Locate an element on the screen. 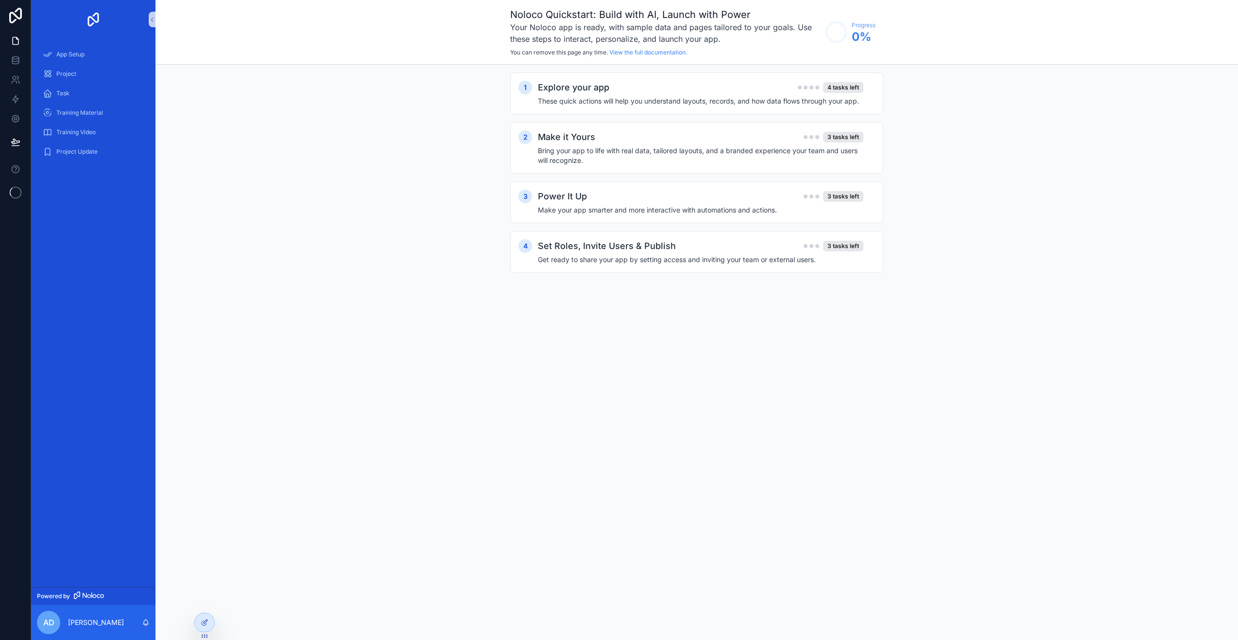 This screenshot has height=640, width=1238. span: You can remove this page any time. is located at coordinates (559, 52).